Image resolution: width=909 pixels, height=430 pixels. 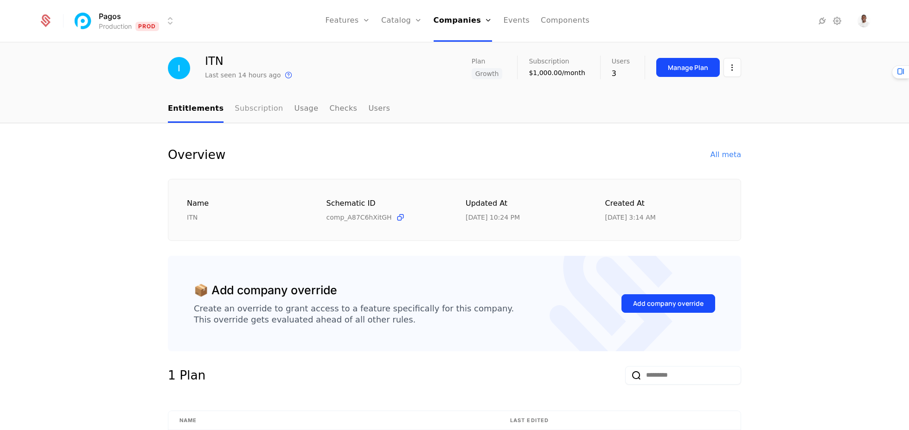 What do you see at coordinates (725, 155) in the screenshot?
I see `div: All meta` at bounding box center [725, 155].